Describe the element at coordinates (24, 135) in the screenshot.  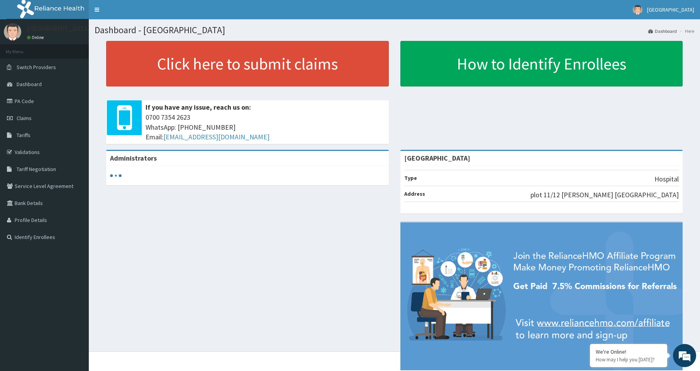
I see `span: Tariffs` at that location.